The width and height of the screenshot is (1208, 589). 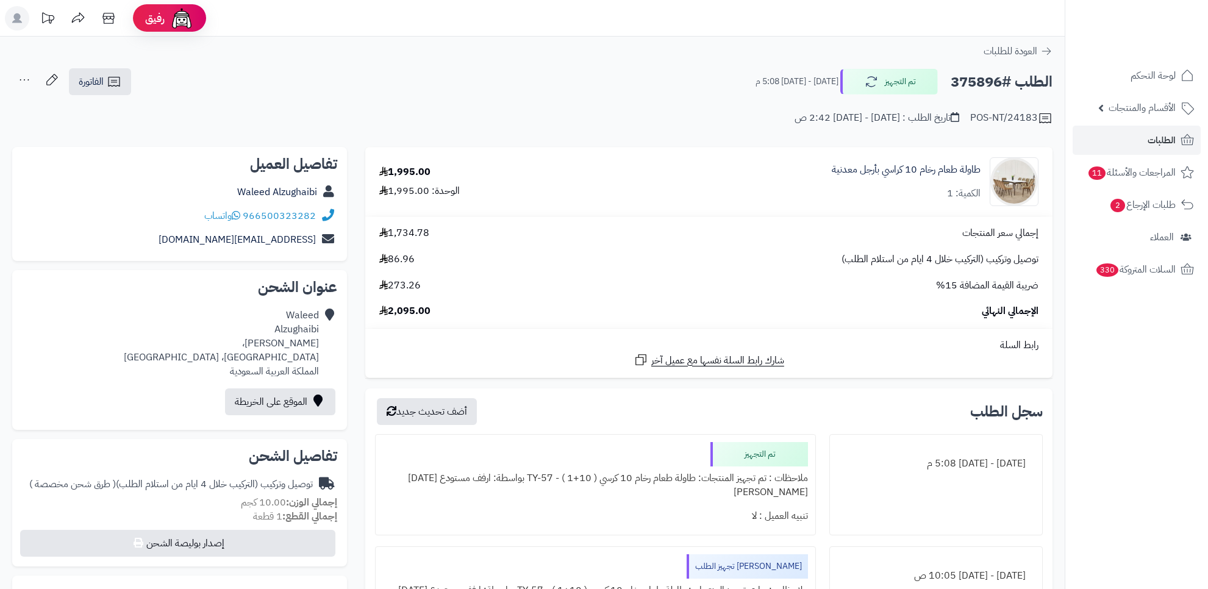 What do you see at coordinates (277, 192) in the screenshot?
I see `a: Waleed Alzughaibi` at bounding box center [277, 192].